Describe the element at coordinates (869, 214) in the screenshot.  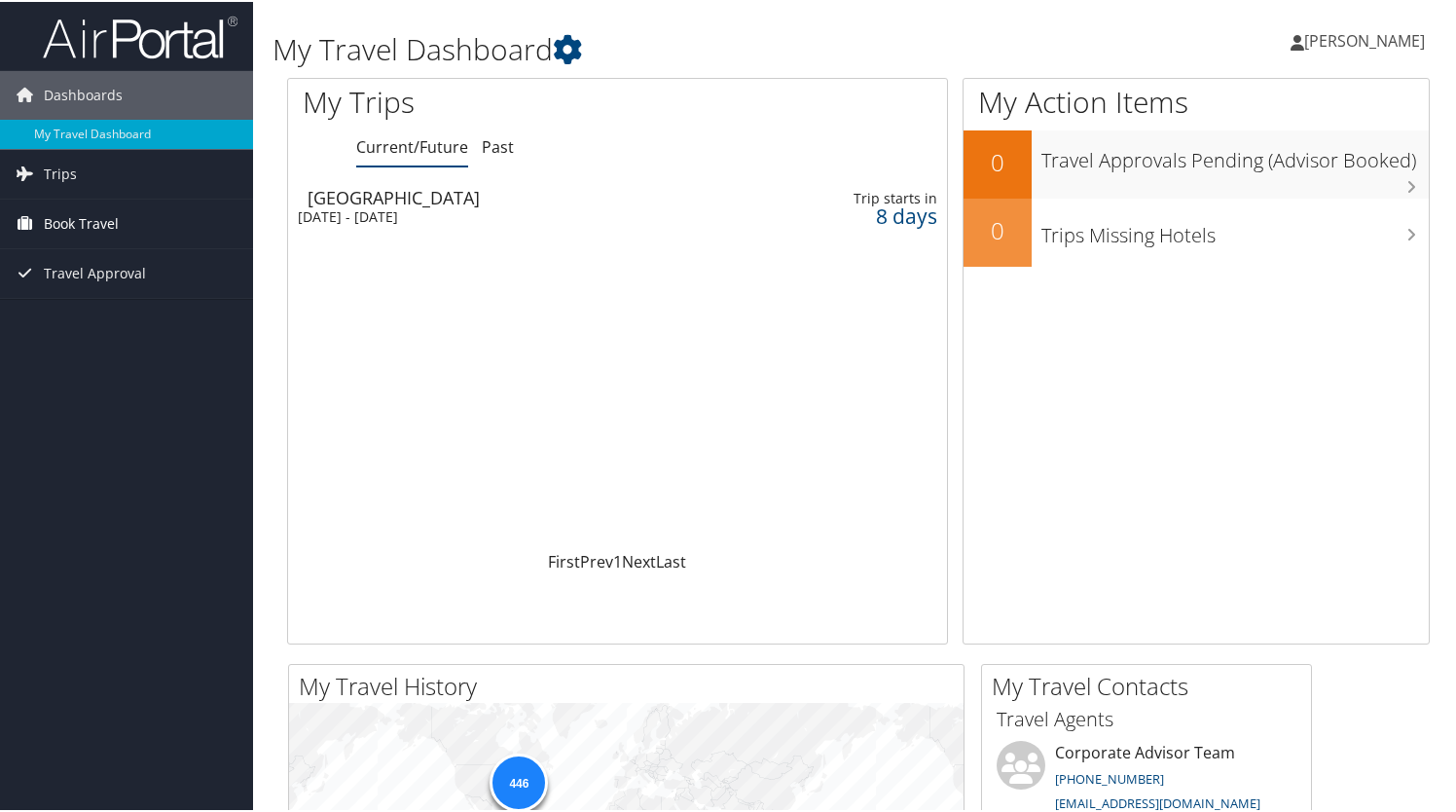
I see `div: 8 days` at that location.